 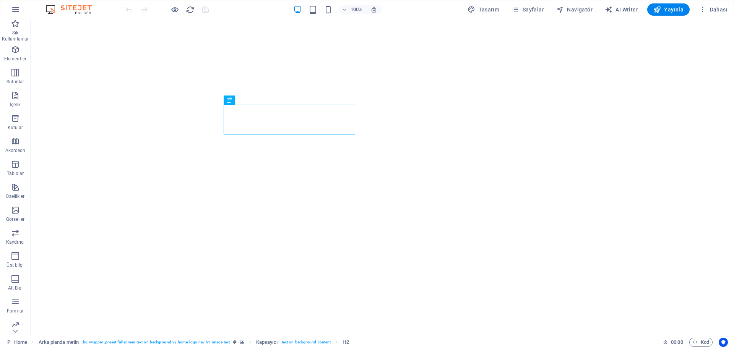 I want to click on nav: breadcrumb, so click(x=194, y=343).